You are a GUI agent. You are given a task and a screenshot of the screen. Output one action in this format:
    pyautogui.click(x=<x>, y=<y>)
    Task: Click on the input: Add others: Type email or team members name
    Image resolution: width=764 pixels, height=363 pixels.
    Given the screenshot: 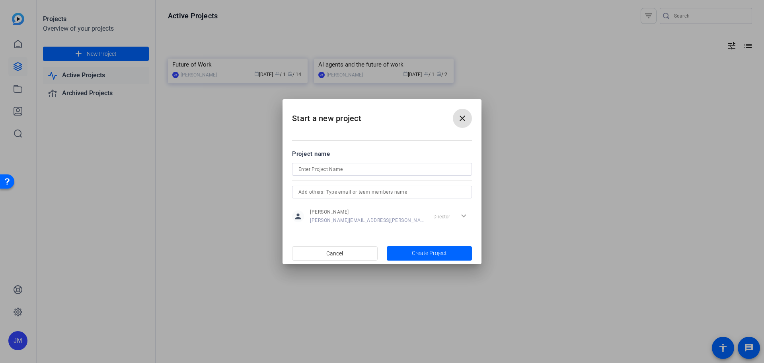 What is the action you would take?
    pyautogui.click(x=382, y=192)
    